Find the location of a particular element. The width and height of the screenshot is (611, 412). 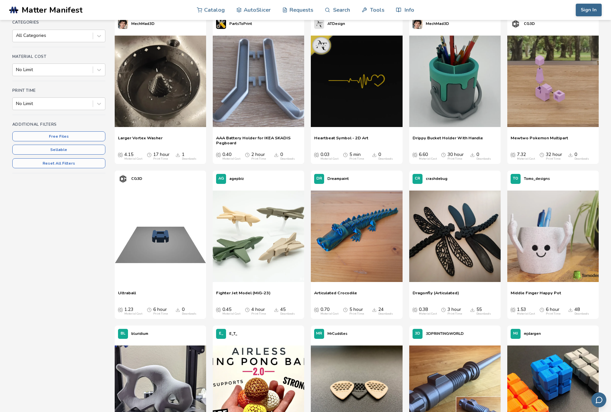

div: 1.23 is located at coordinates (133, 311).